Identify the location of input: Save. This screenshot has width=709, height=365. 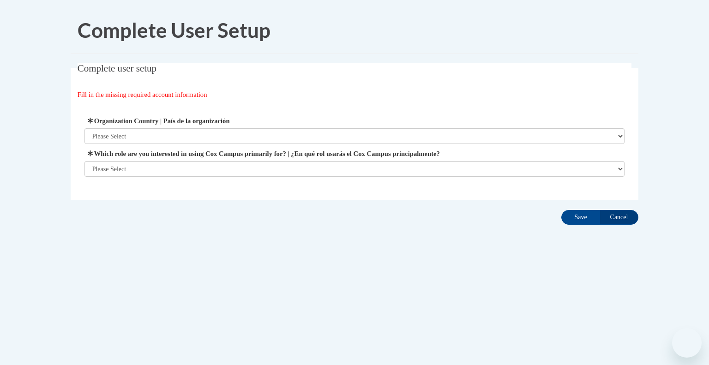
(581, 218).